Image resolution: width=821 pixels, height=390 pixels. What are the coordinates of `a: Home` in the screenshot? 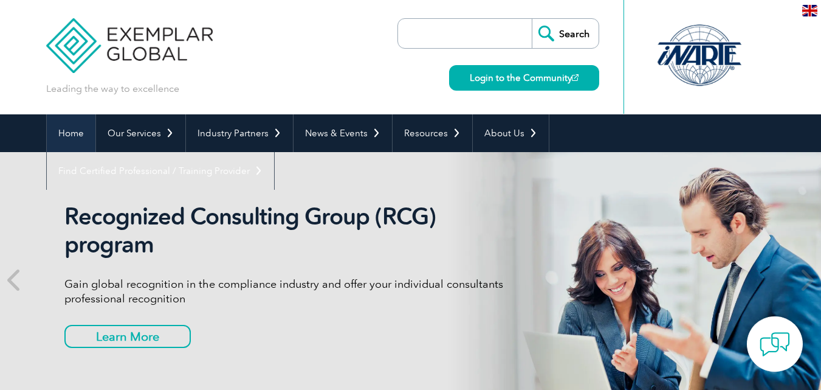 It's located at (71, 133).